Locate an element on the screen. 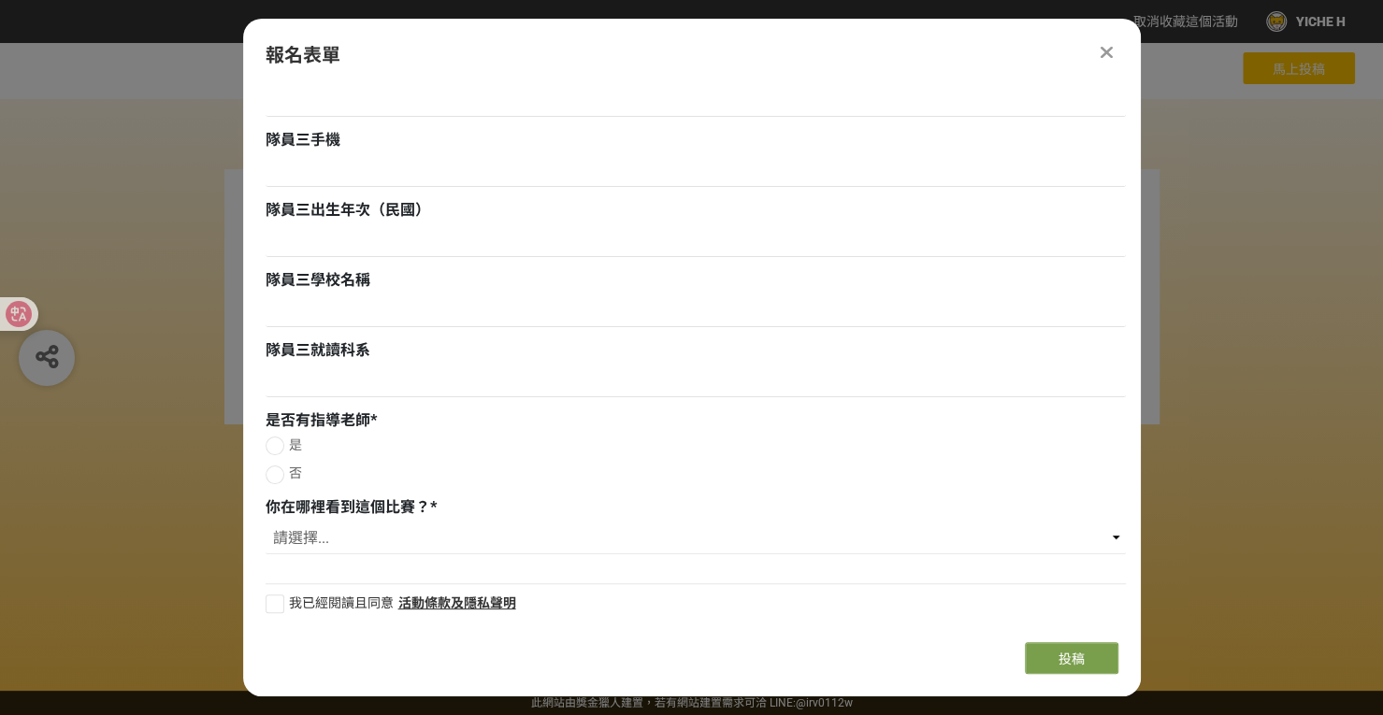 Image resolution: width=1383 pixels, height=715 pixels. span: 否 is located at coordinates (295, 473).